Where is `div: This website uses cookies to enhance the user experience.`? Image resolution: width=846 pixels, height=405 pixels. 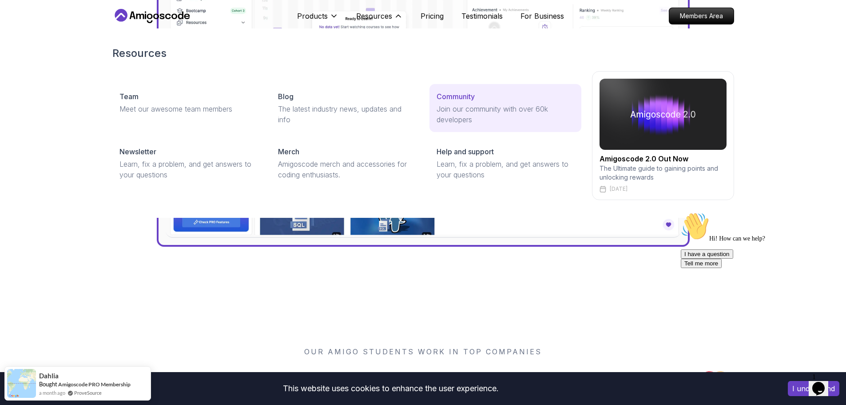 div: This website uses cookies to enhance the user experience. is located at coordinates (390, 388).